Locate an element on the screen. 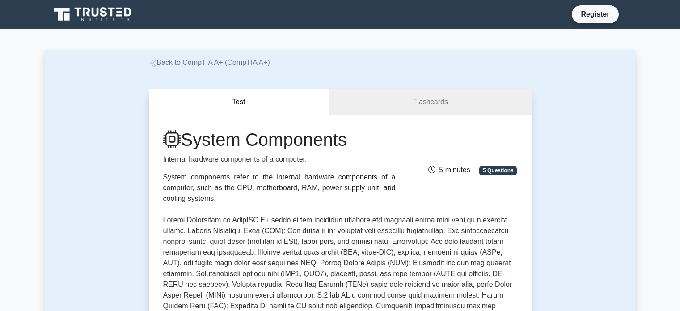  div: System components refer to the internal hardware components of a computer, such as the CPU, mothe... is located at coordinates (280, 188).